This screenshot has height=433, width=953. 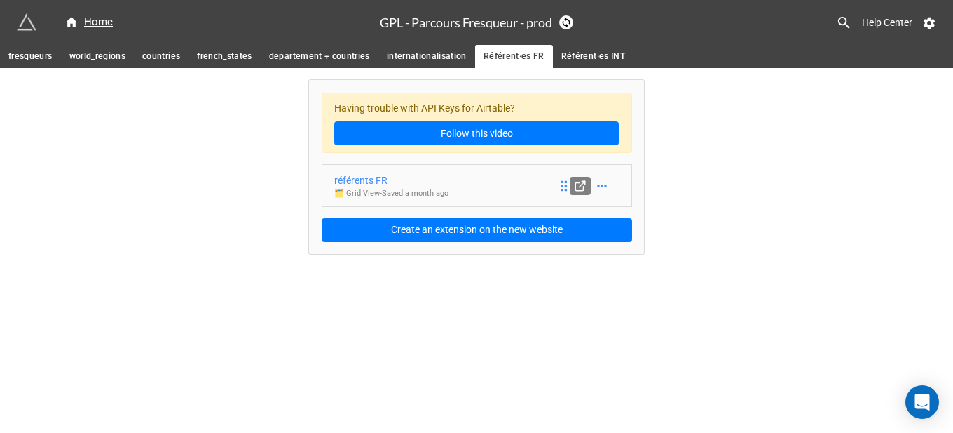 What do you see at coordinates (593, 56) in the screenshot?
I see `span: Référent·es INT` at bounding box center [593, 56].